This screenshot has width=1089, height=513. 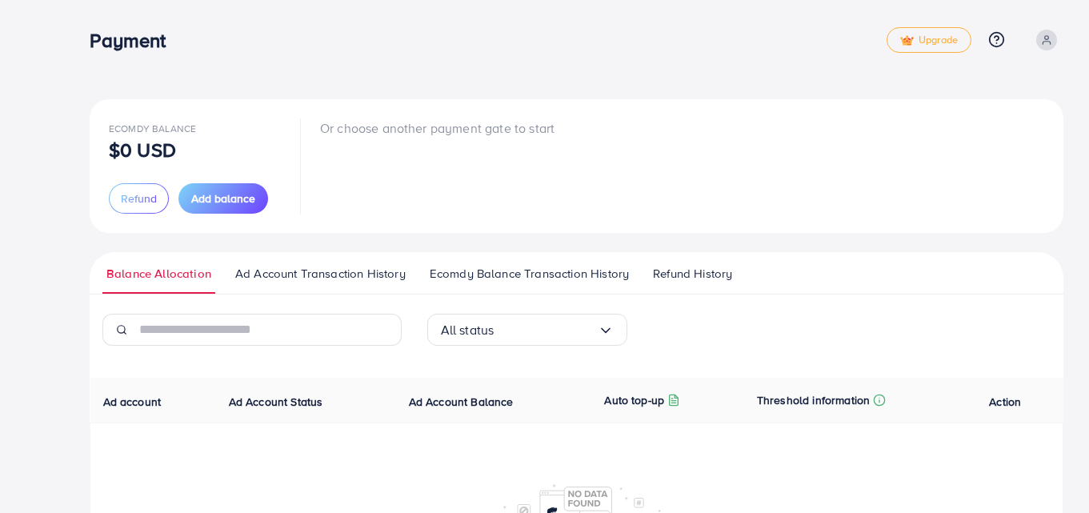 What do you see at coordinates (138, 198) in the screenshot?
I see `span: Refund` at bounding box center [138, 198].